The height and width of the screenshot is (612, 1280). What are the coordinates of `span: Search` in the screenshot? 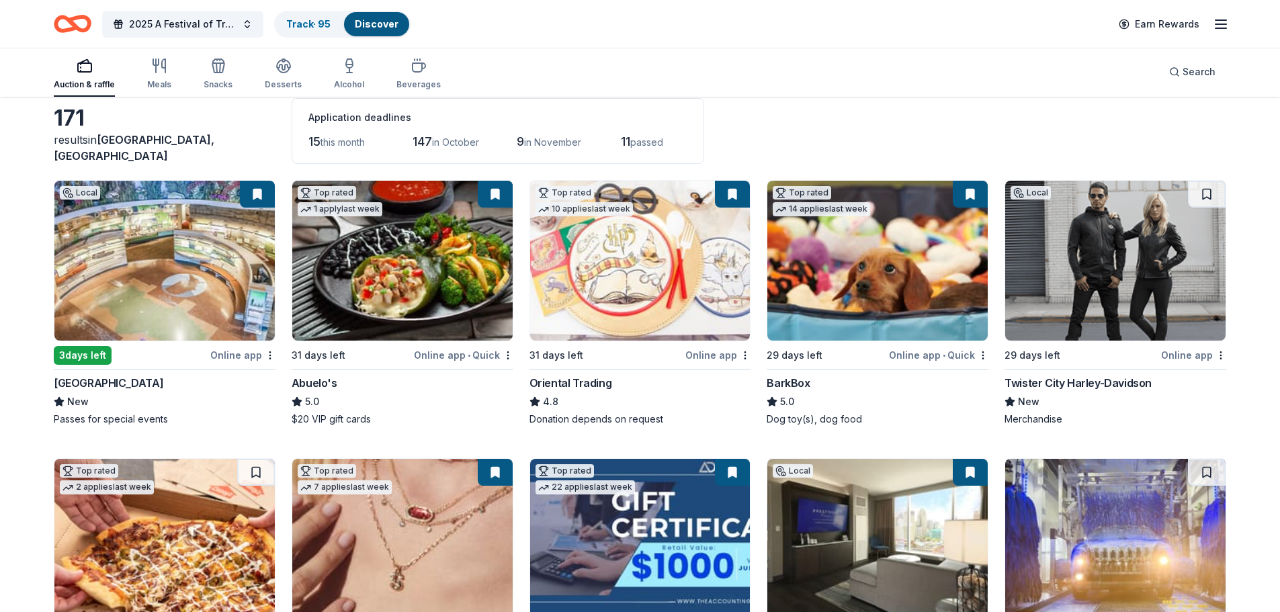 It's located at (1198, 72).